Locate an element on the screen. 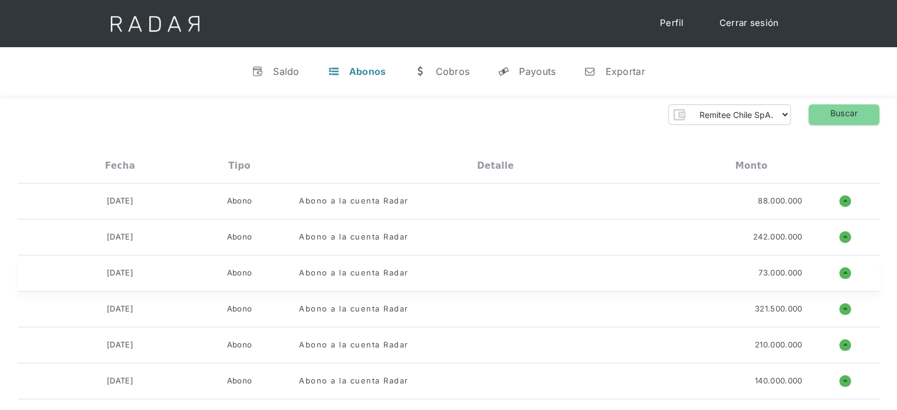 The image size is (897, 410). div: 73.000.000 is located at coordinates (780, 273).